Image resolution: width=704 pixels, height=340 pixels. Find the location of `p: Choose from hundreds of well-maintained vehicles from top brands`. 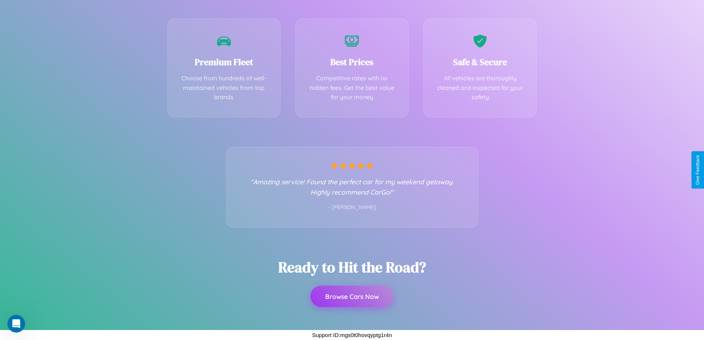

p: Choose from hundreds of well-maintained vehicles from top brands is located at coordinates (224, 88).